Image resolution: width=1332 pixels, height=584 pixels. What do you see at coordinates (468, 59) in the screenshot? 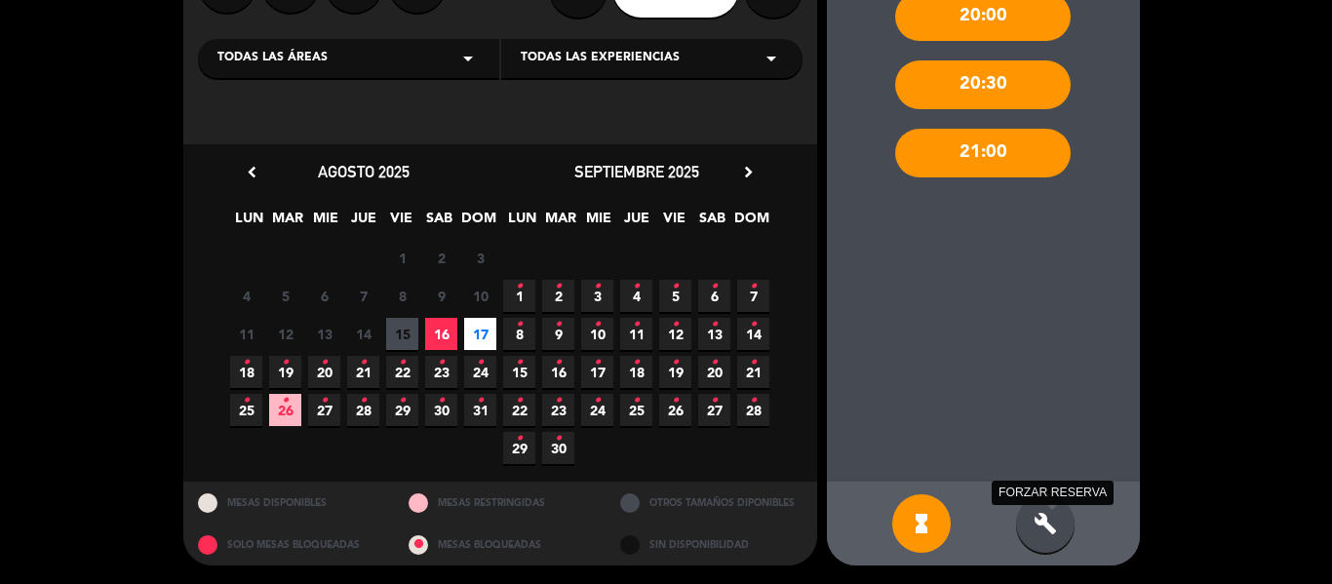
I see `i: arrow_drop_down` at bounding box center [468, 59].